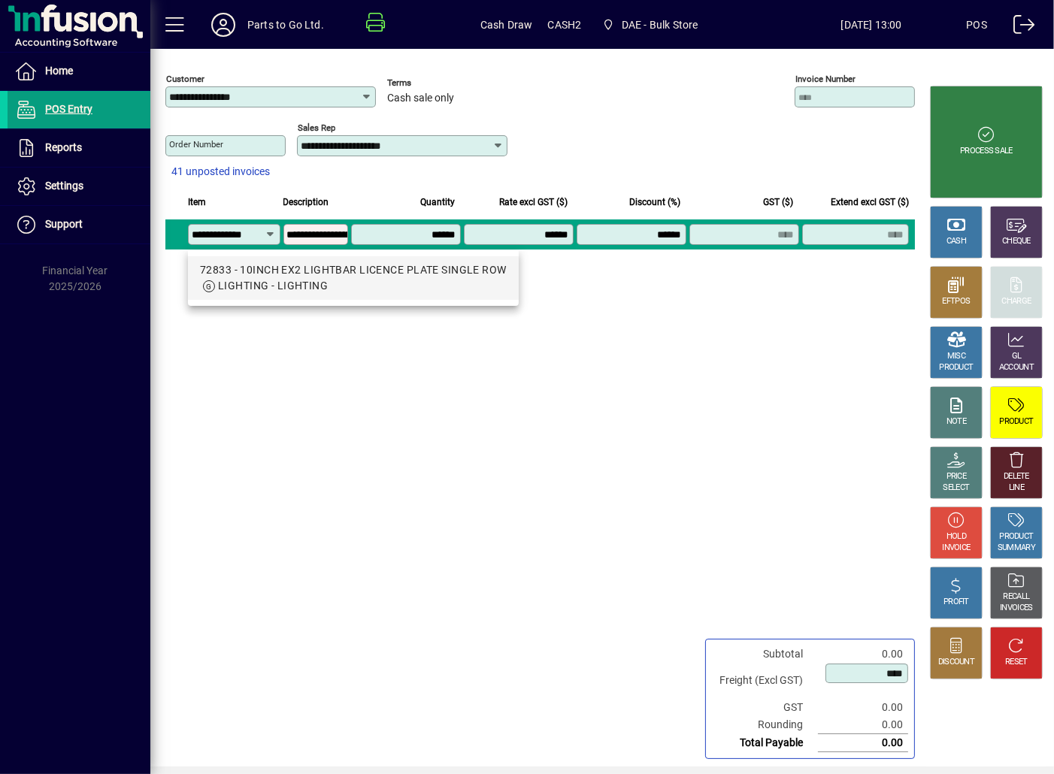 This screenshot has height=774, width=1054. What do you see at coordinates (825, 79) in the screenshot?
I see `mat-label: Invoice number` at bounding box center [825, 79].